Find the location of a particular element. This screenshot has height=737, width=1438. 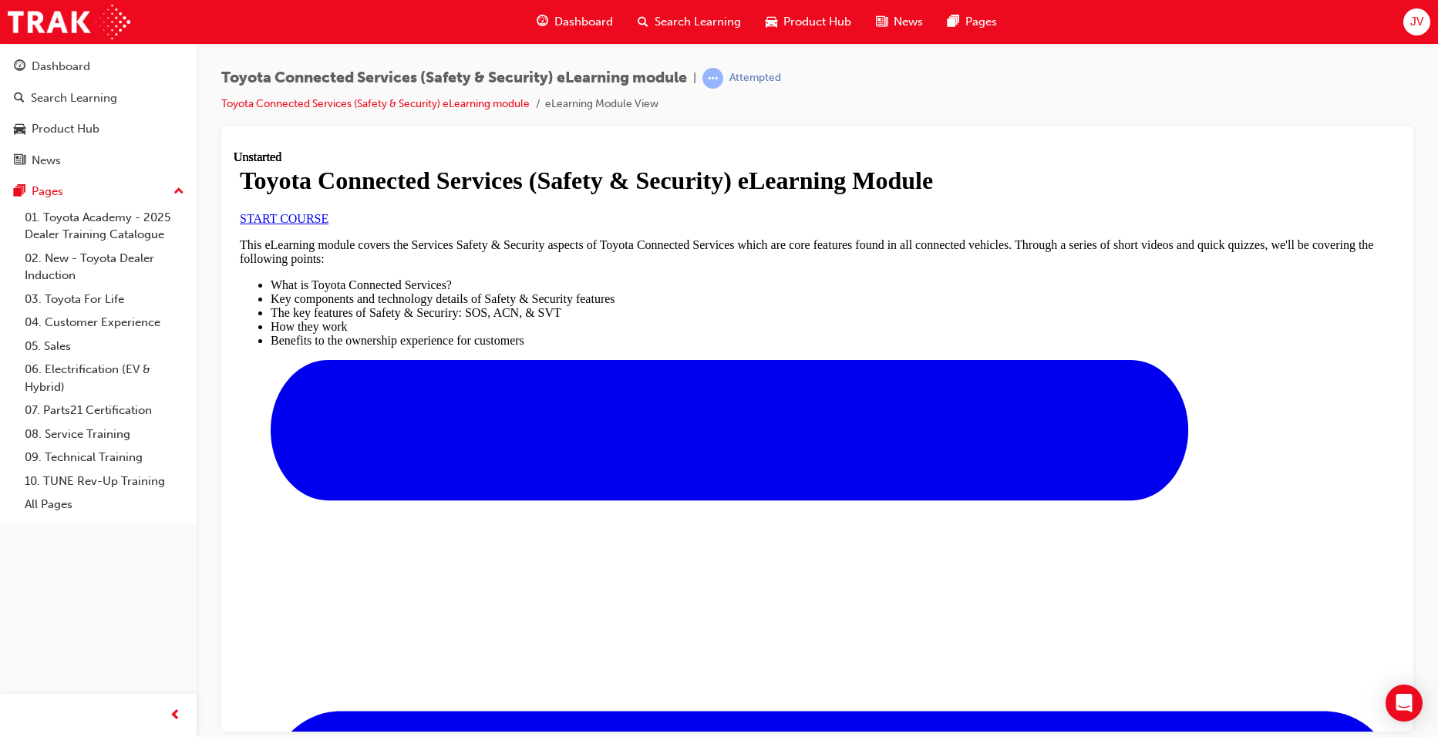

span: learningRecordVerb_ATTEMPT-icon is located at coordinates (712, 78).